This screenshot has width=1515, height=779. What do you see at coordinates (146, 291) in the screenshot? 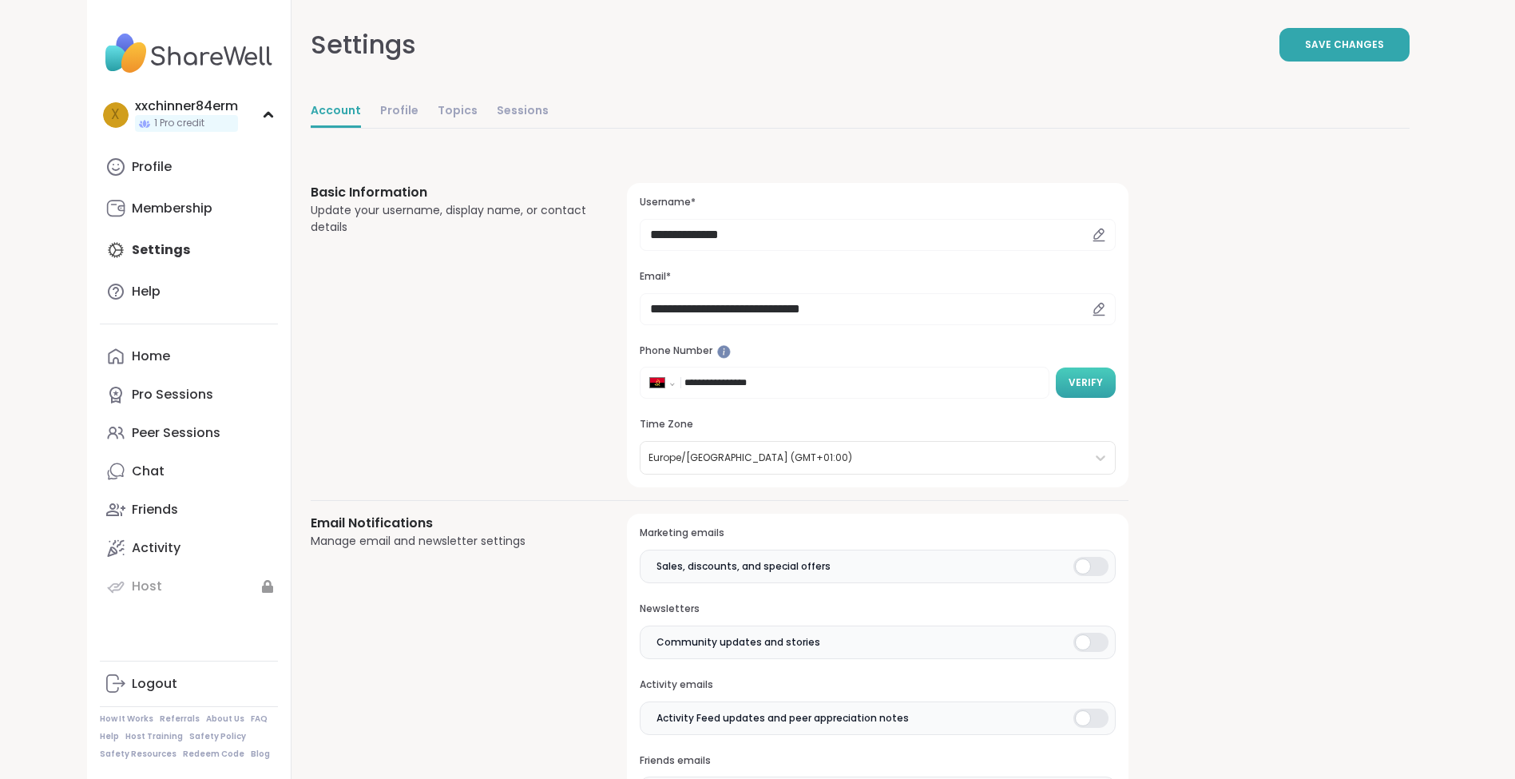
I see `div: Help` at bounding box center [146, 291].